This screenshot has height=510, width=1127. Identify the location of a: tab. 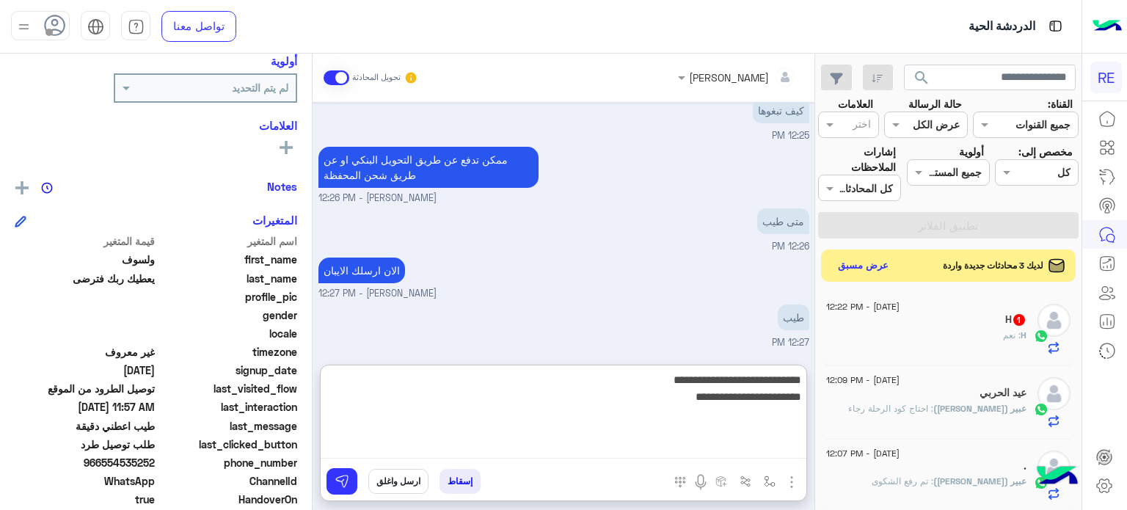
(136, 26).